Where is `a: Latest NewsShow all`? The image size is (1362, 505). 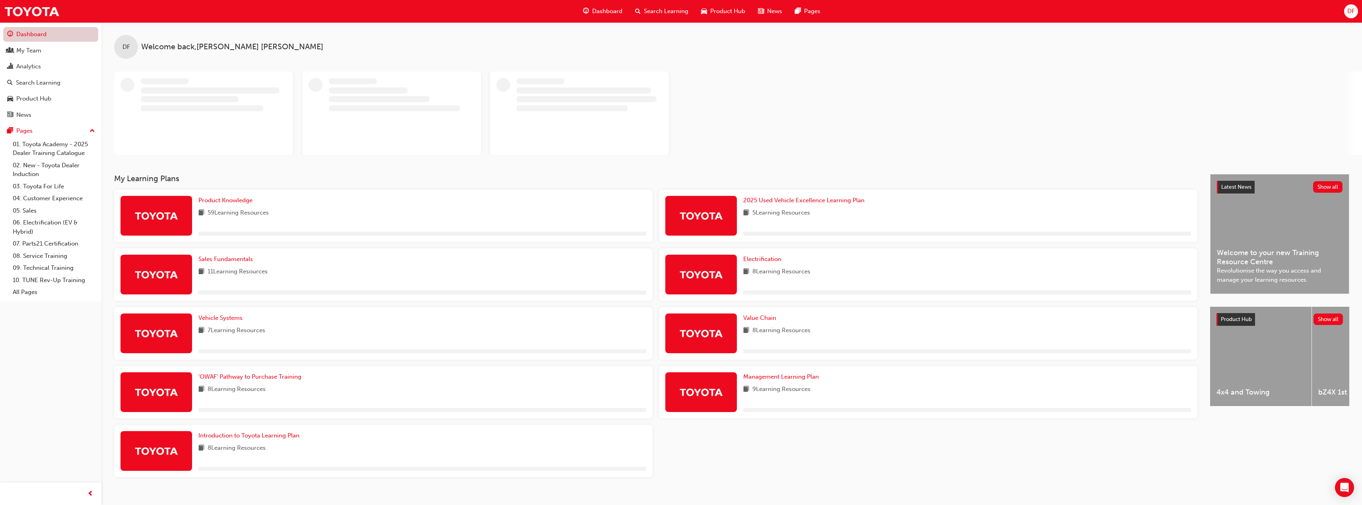 a: Latest NewsShow all is located at coordinates (1280, 187).